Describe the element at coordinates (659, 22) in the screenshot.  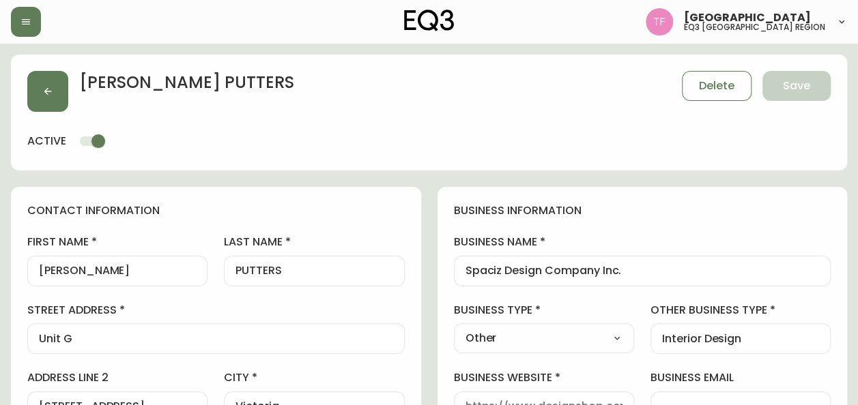
I see `img: 971393357b0bdd4f0581b88529d406f6` at that location.